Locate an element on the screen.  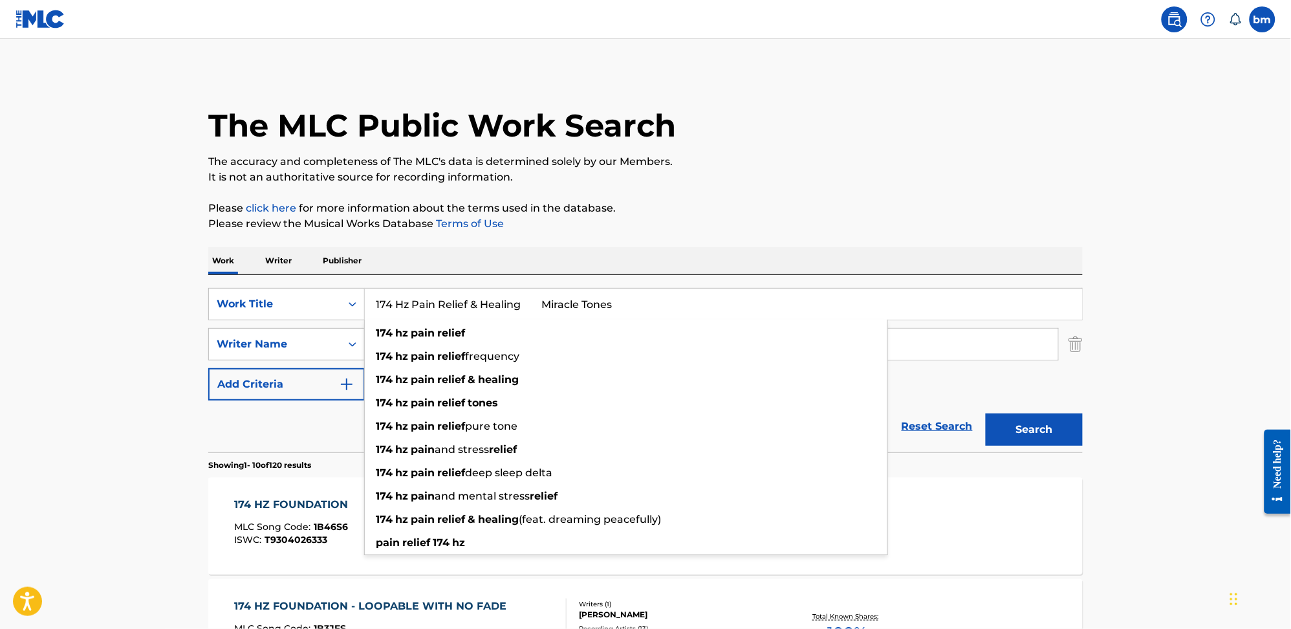
span: and mental stress is located at coordinates (482, 495).